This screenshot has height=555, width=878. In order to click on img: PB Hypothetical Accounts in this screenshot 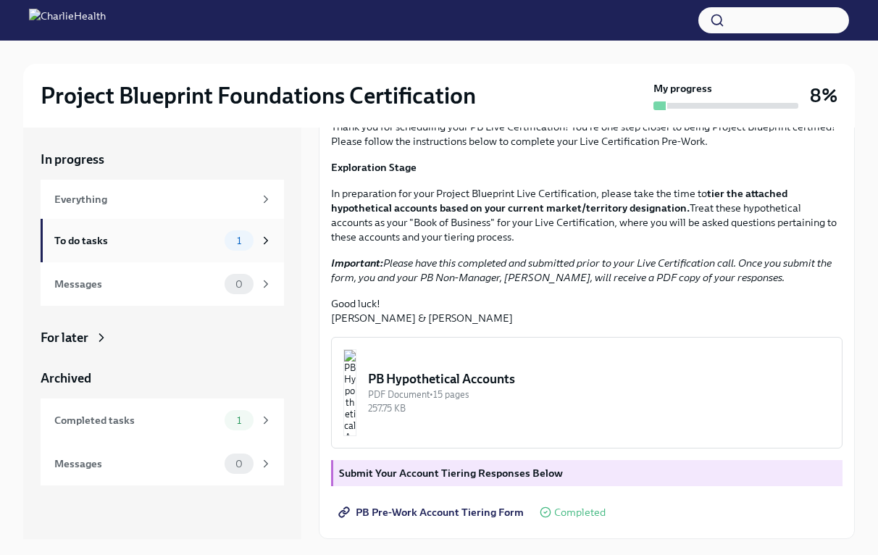, I will do `click(350, 393)`.